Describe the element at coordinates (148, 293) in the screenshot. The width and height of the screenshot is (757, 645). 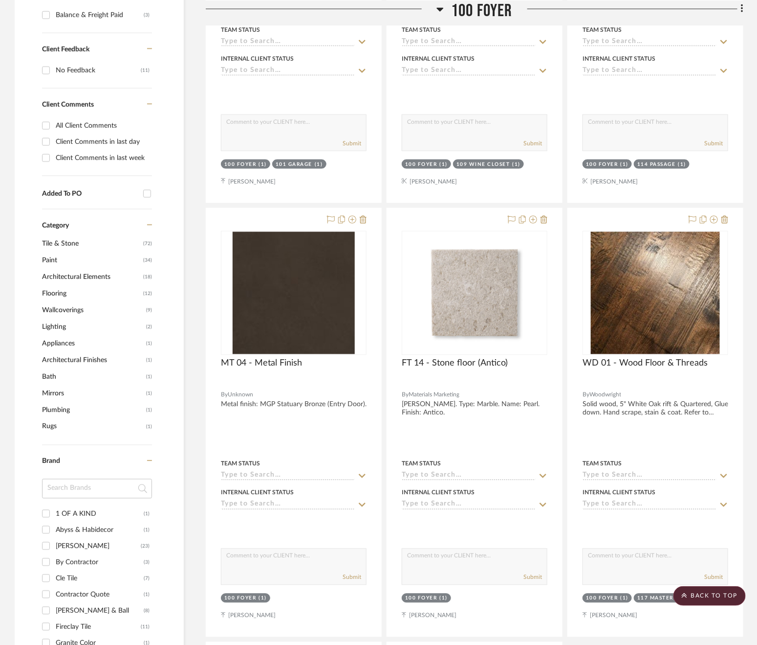
I see `span: (12)` at that location.